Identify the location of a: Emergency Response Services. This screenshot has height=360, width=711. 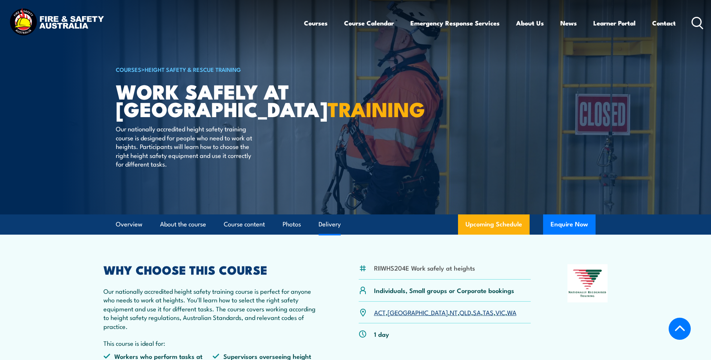
(455, 23).